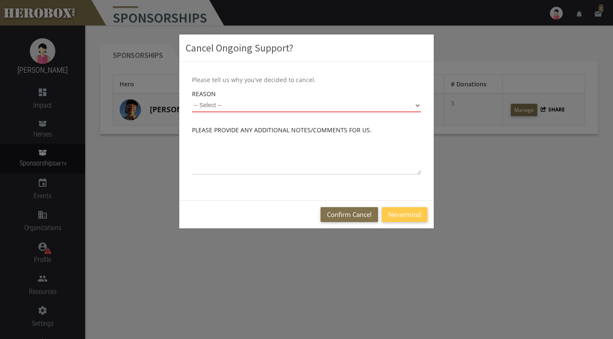 This screenshot has width=613, height=339. I want to click on label: Please provide any additional notes/comments for us., so click(282, 130).